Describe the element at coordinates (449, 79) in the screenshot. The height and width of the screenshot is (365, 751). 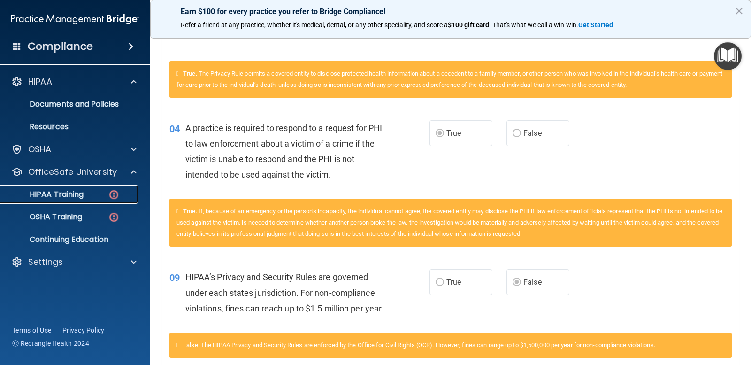
I see `span: True. The Privacy Rule permits a covered entity to disclose protected health information about a ...` at that location.